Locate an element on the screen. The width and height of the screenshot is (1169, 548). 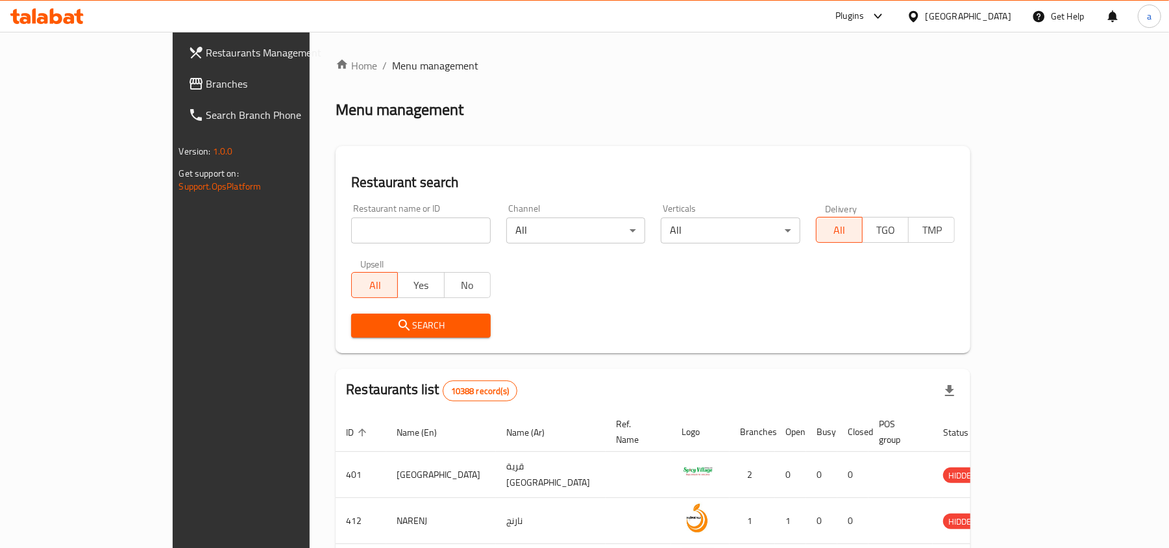
label: Delivery is located at coordinates (841, 208).